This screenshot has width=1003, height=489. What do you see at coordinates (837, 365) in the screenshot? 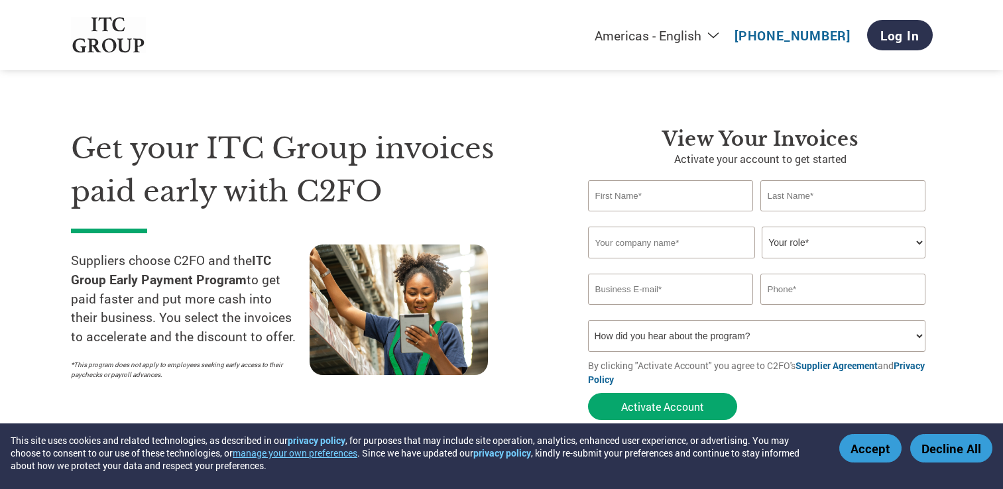
I see `a: Supplier Agreement` at bounding box center [837, 365].